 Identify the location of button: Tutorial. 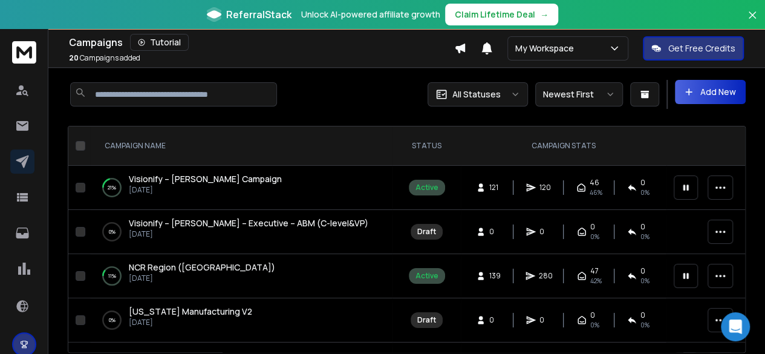
(159, 42).